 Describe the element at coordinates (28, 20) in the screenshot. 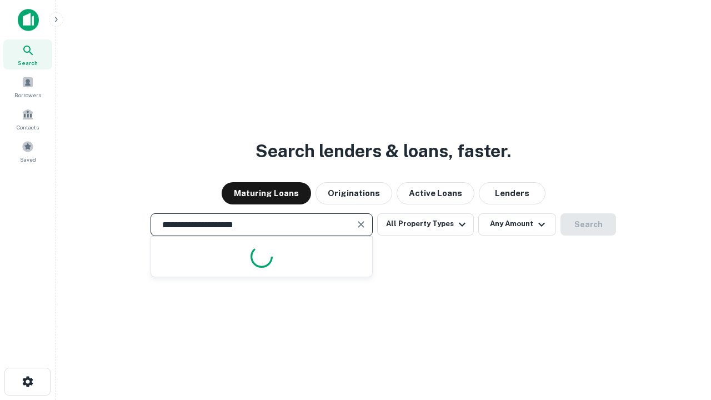

I see `img: capitalize-icon.png` at that location.